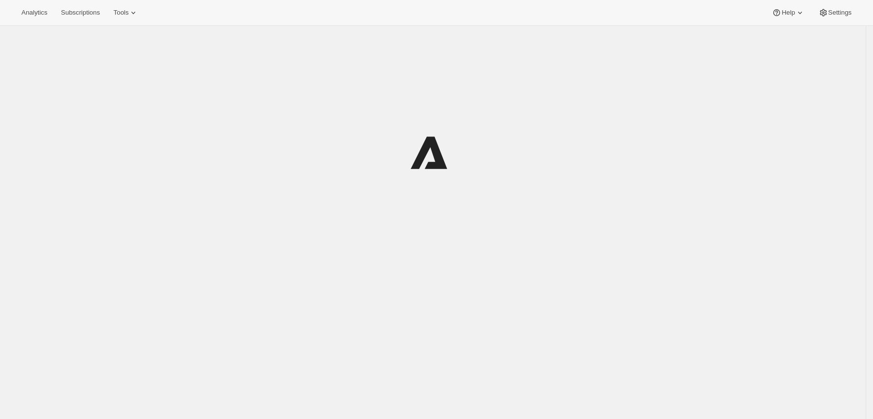 The height and width of the screenshot is (419, 873). What do you see at coordinates (835, 13) in the screenshot?
I see `button: Settings` at bounding box center [835, 13].